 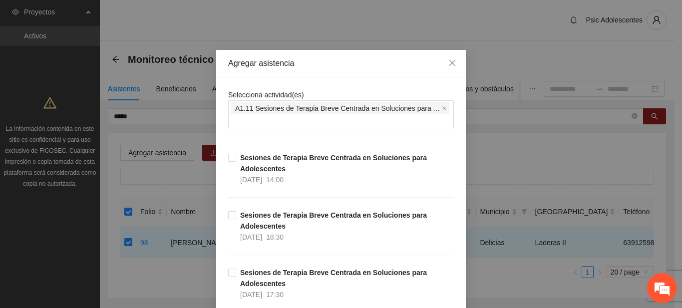 What do you see at coordinates (176, 17) in the screenshot?
I see `div: Minimizar ventana de chat en vivo` at bounding box center [176, 17].